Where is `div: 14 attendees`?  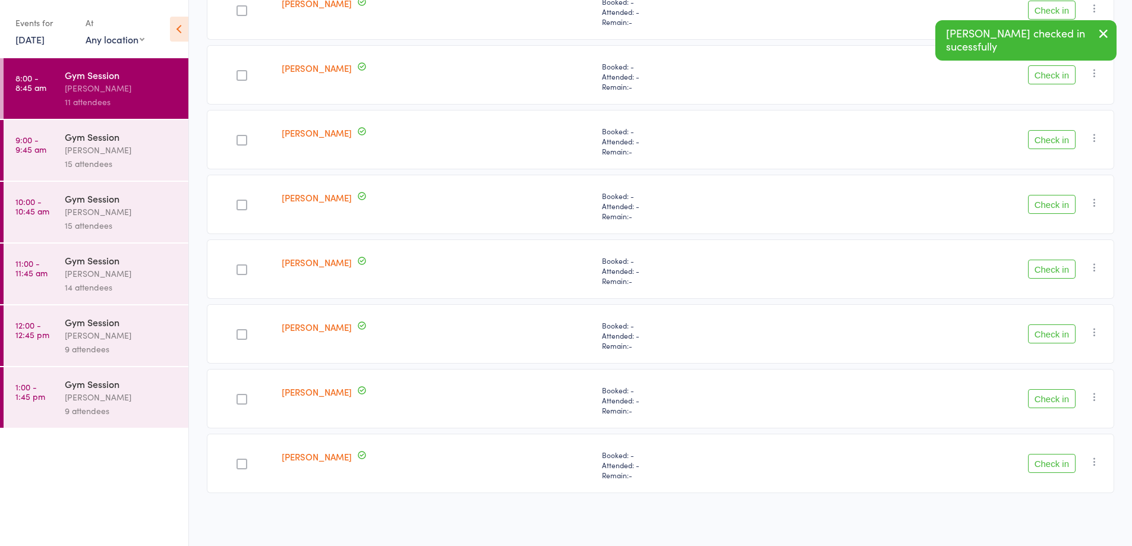 div: 14 attendees is located at coordinates (121, 287).